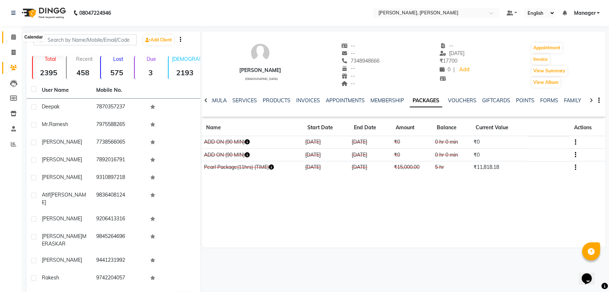 The height and width of the screenshot is (292, 609). I want to click on b: 08047224946, so click(95, 13).